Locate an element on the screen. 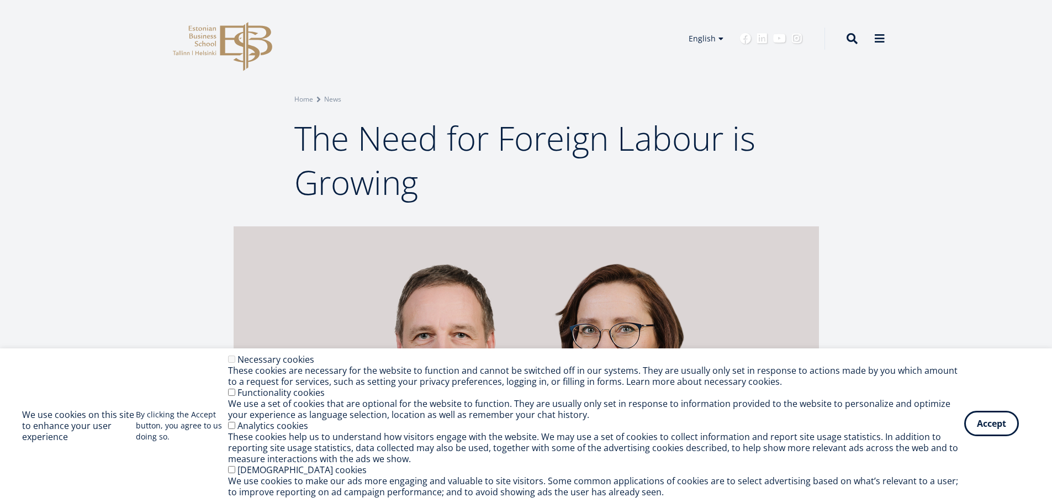 This screenshot has height=503, width=1052. div: These cookies help us to understand how visitors engage with the website. We may use a set of coo... is located at coordinates (596, 448).